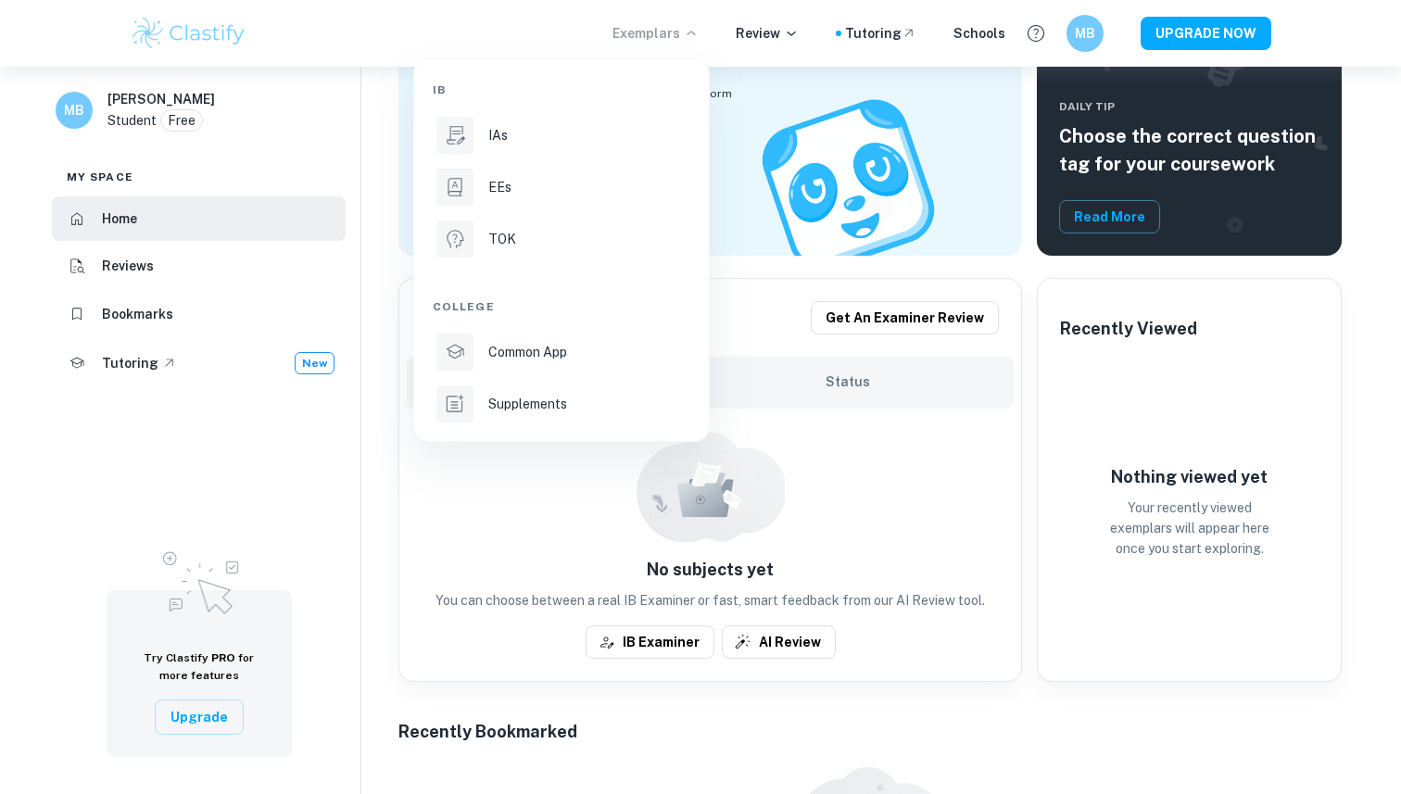  Describe the element at coordinates (562, 404) in the screenshot. I see `a: Supplements` at that location.